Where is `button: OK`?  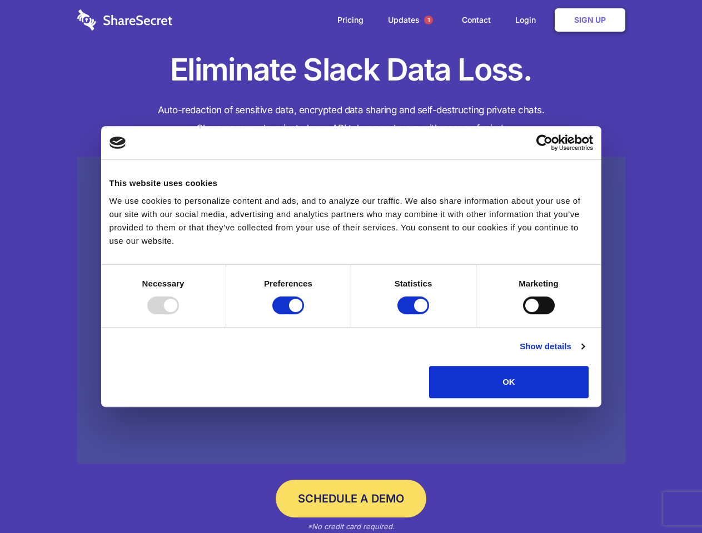
button: OK is located at coordinates (508, 382).